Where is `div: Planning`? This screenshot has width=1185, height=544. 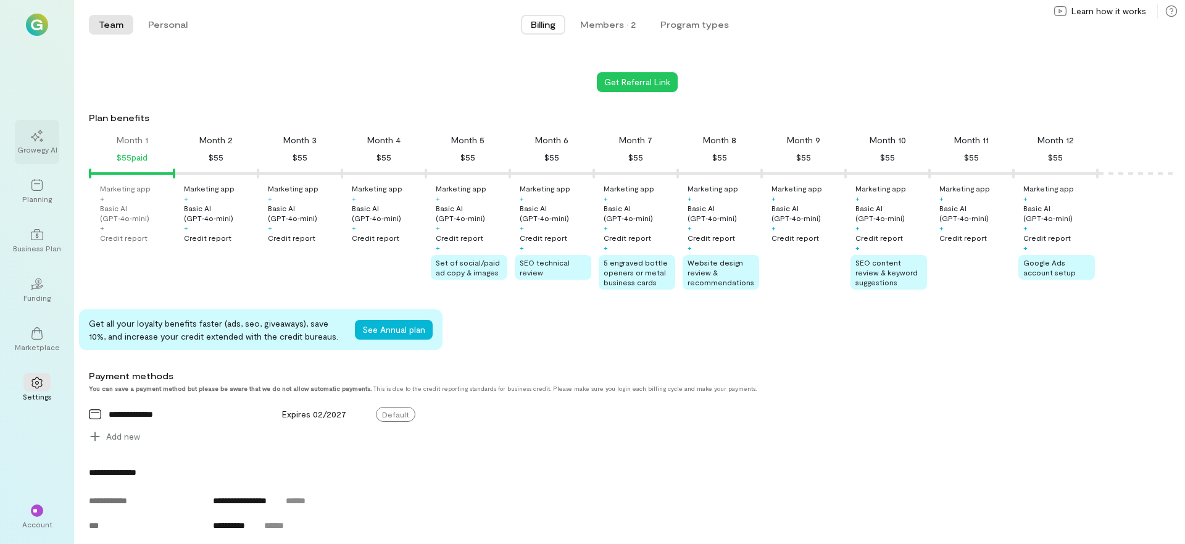 div: Planning is located at coordinates (37, 199).